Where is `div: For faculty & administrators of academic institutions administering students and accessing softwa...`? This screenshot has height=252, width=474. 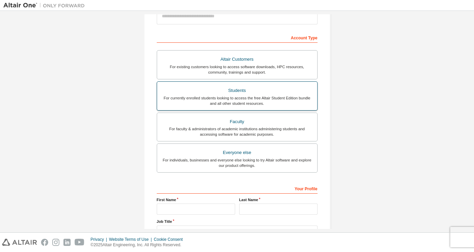 div: For faculty & administrators of academic institutions administering students and accessing softwa... is located at coordinates (237, 132).